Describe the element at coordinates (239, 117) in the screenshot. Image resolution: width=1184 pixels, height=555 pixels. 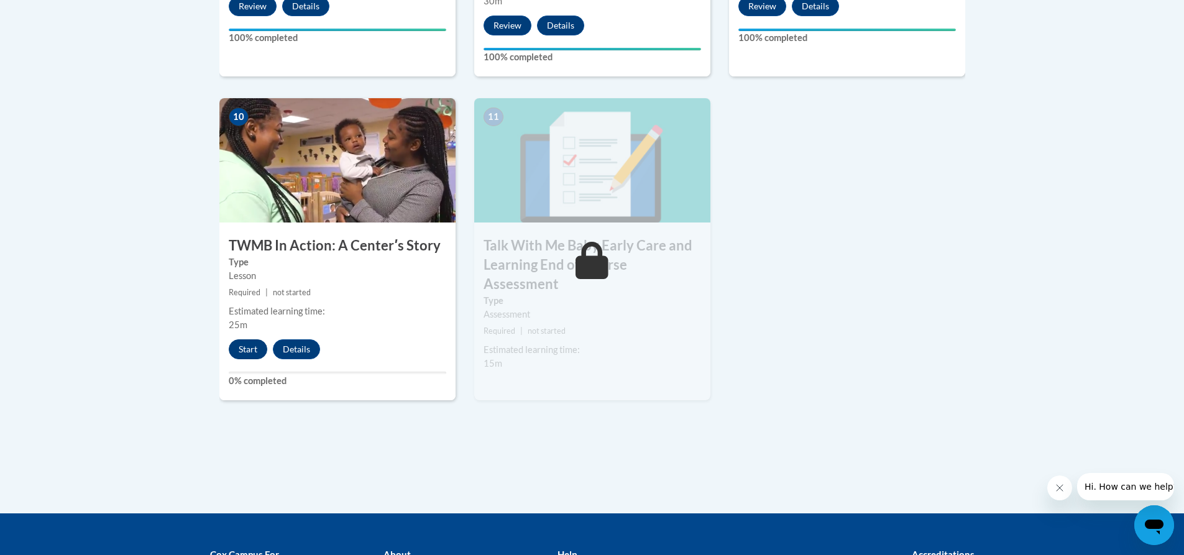
I see `span: 10` at that location.